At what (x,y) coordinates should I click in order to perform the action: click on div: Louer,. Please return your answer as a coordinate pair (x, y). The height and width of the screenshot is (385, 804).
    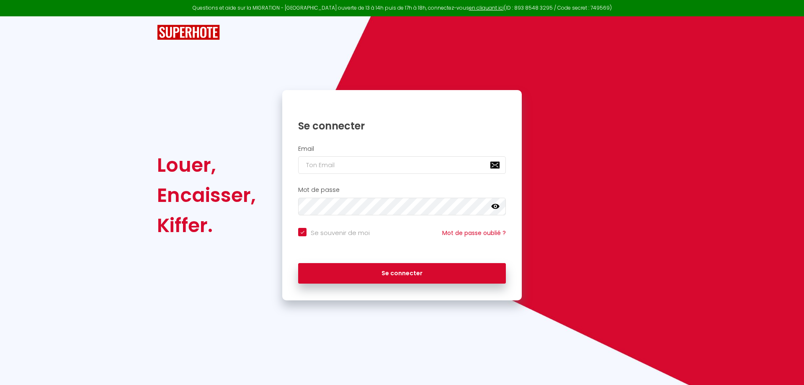
    Looking at the image, I should click on (206, 165).